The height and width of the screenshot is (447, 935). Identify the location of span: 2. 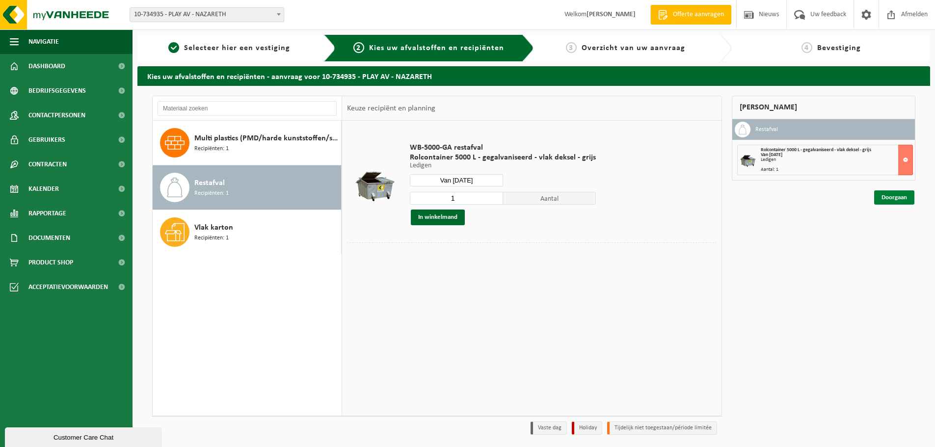
(359, 48).